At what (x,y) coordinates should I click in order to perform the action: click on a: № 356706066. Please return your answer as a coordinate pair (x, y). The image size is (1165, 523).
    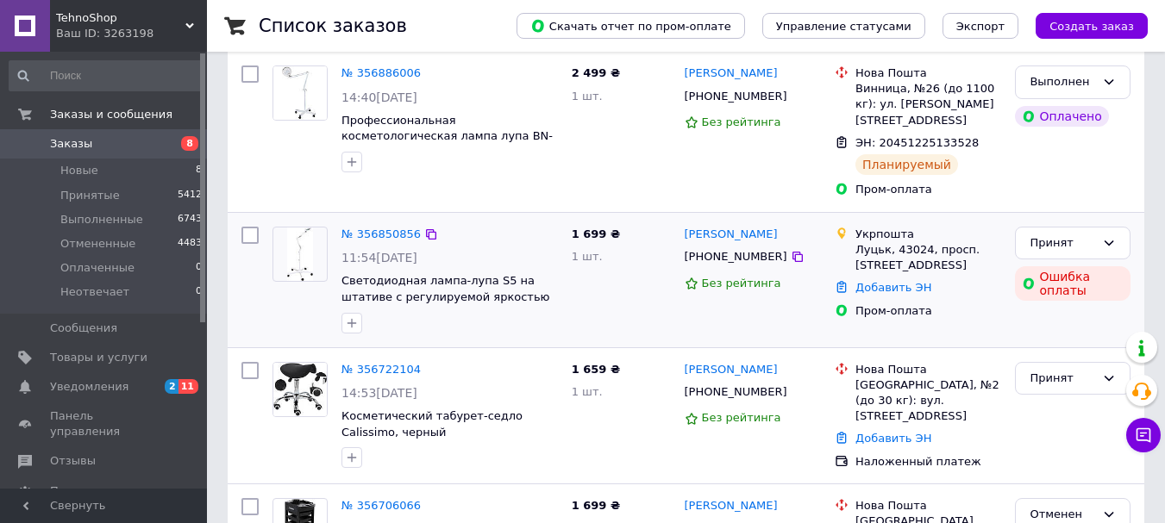
    Looking at the image, I should click on (381, 505).